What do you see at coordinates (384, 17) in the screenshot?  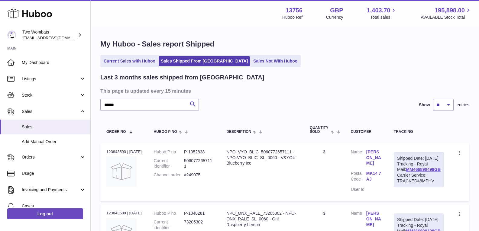 I see `span: Total sales` at bounding box center [384, 17].